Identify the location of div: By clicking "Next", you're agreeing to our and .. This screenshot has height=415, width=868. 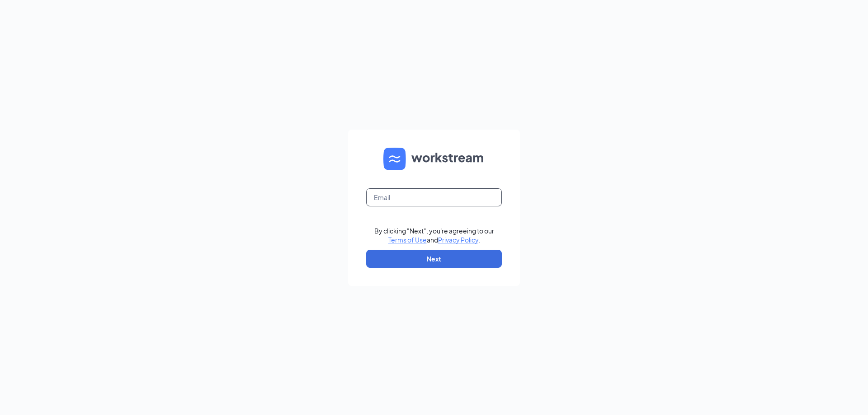
(434, 236).